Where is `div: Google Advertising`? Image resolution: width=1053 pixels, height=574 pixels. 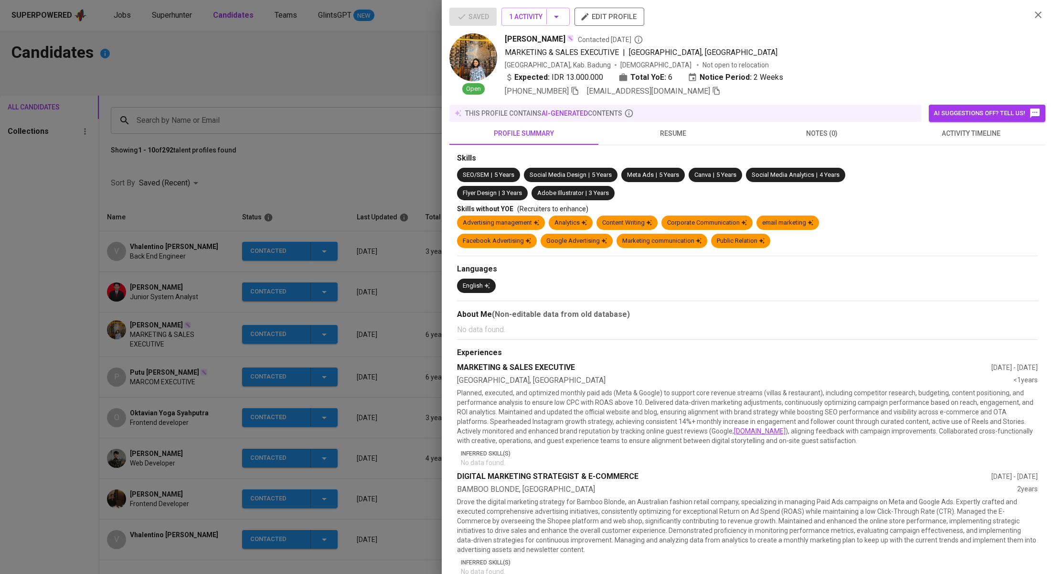
div: Google Advertising is located at coordinates (577, 241).